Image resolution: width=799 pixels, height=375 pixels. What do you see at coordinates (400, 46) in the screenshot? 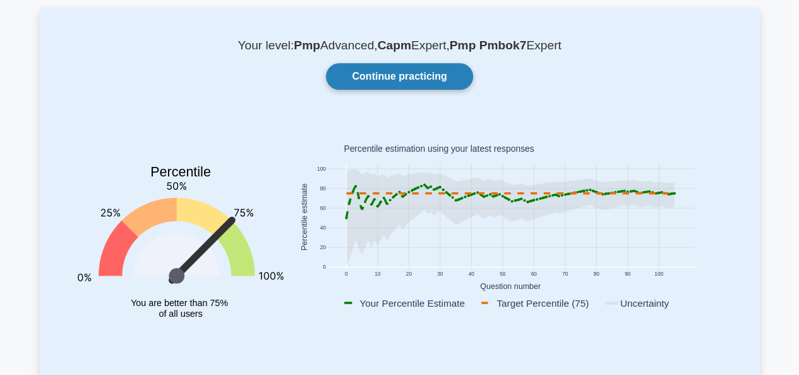
I see `p: Your level: Advanced, Expert, Expert` at bounding box center [400, 46].